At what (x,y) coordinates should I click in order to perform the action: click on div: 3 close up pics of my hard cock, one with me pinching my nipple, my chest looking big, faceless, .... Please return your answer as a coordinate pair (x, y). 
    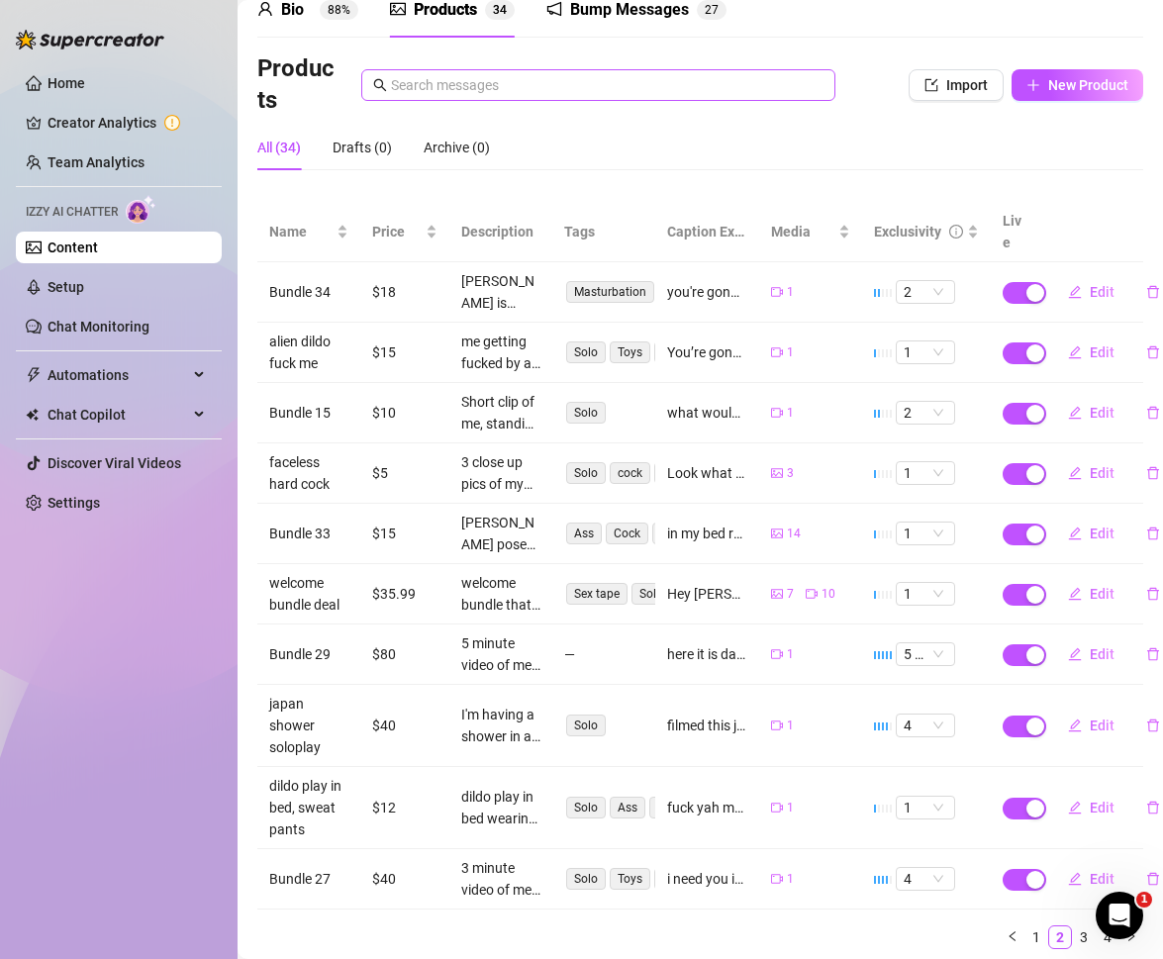
    Looking at the image, I should click on (501, 473).